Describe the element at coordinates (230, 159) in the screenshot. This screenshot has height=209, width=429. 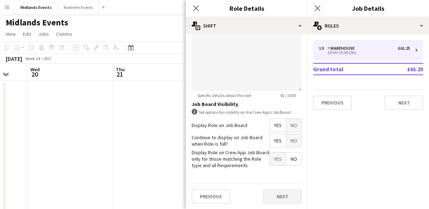
I see `label: Display Role on Crew App Job Board only for those matching the Role type and all Requirements` at that location.